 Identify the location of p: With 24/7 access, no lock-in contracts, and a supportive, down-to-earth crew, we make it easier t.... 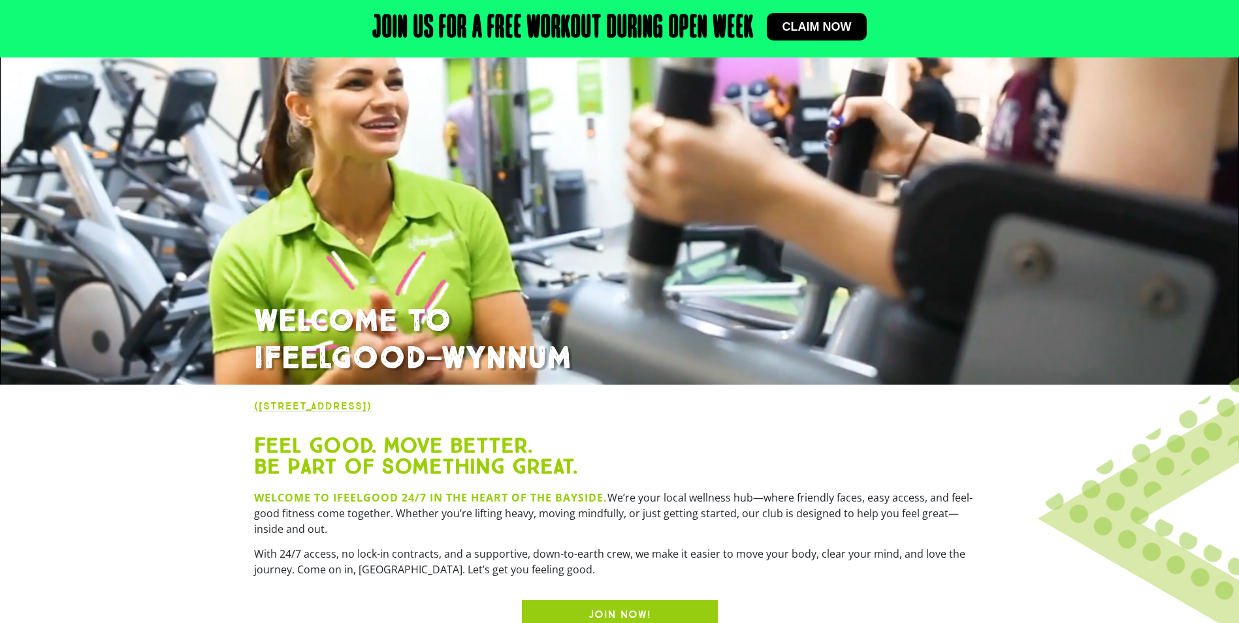
(620, 562).